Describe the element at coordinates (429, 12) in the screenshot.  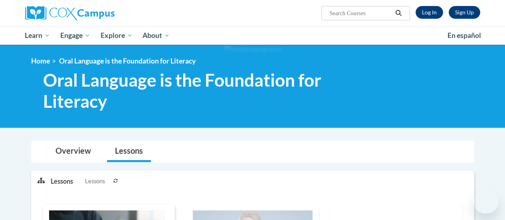
I see `a: Log In` at that location.